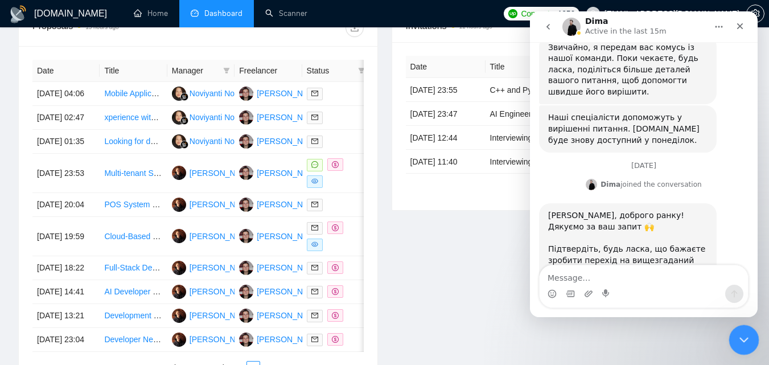  Describe the element at coordinates (102, 27) in the screenshot. I see `time: 15 hours ago` at that location.